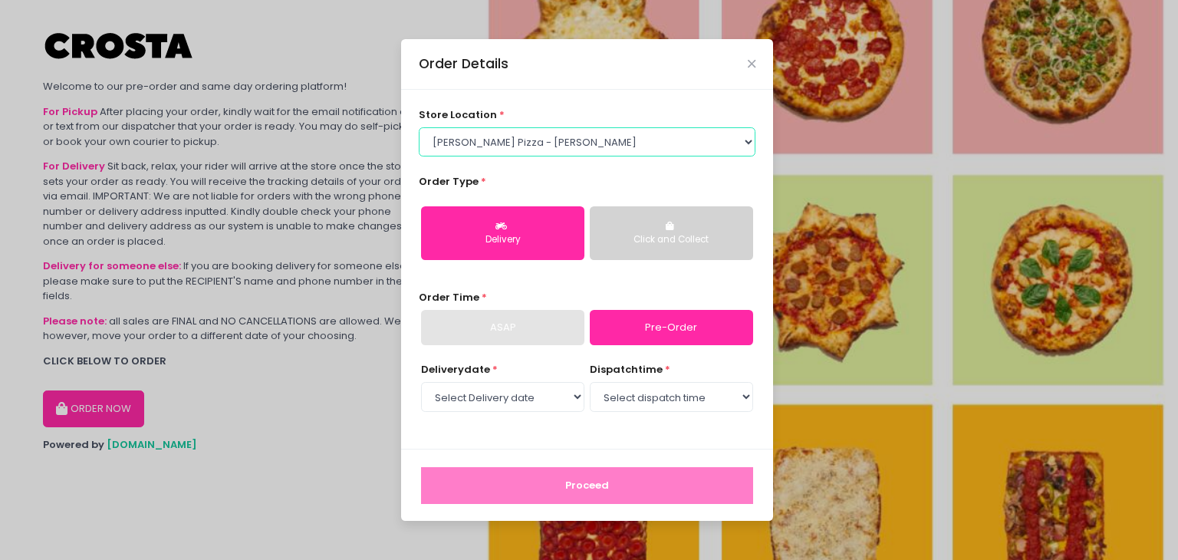 The image size is (1178, 560). I want to click on span: Delivery date, so click(456, 369).